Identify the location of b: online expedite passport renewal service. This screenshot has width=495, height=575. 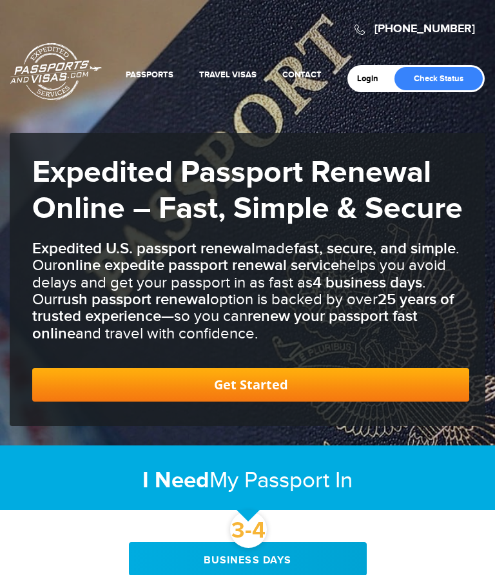
(198, 265).